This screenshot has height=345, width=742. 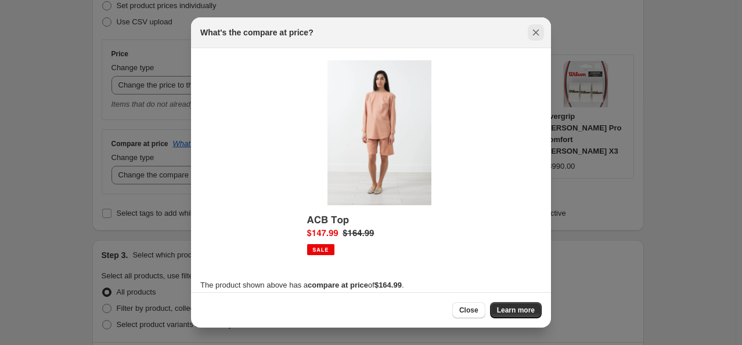 What do you see at coordinates (468, 311) in the screenshot?
I see `span: Close` at bounding box center [468, 311].